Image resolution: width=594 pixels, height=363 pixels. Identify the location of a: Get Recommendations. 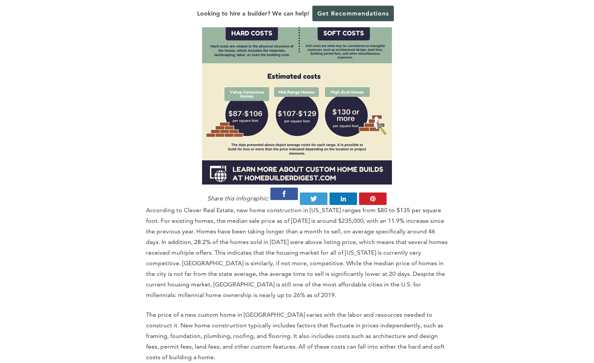
(353, 13).